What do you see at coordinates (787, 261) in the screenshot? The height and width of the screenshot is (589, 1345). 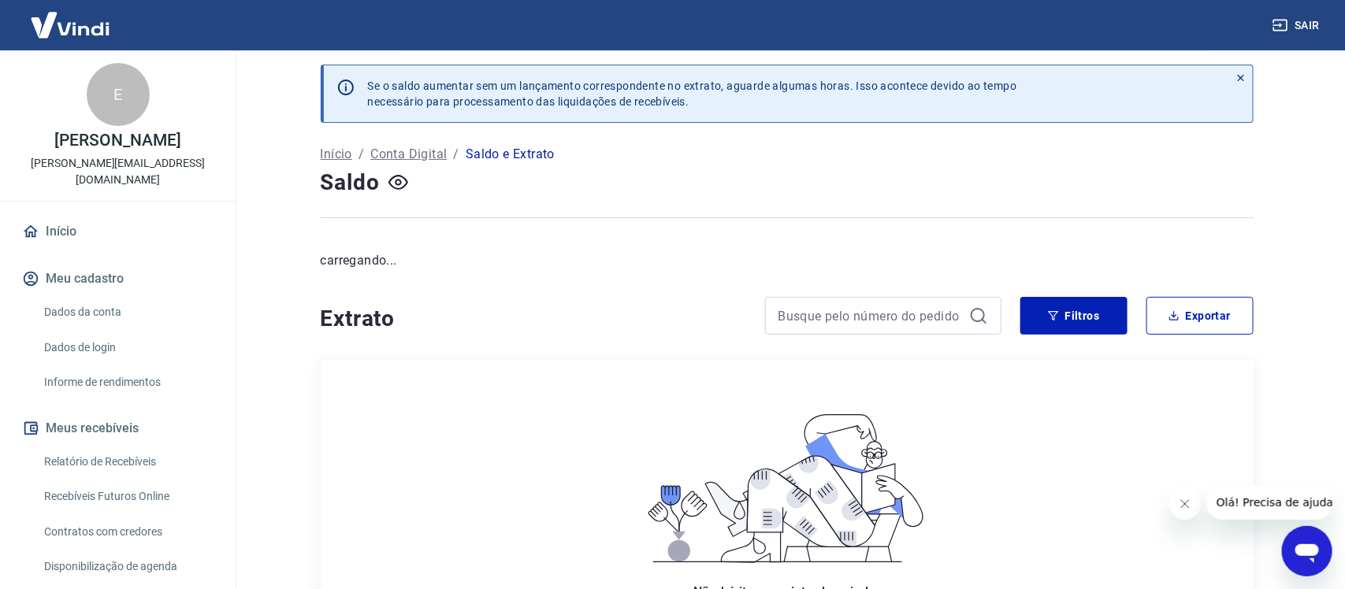 I see `p: carregando...` at bounding box center [787, 261].